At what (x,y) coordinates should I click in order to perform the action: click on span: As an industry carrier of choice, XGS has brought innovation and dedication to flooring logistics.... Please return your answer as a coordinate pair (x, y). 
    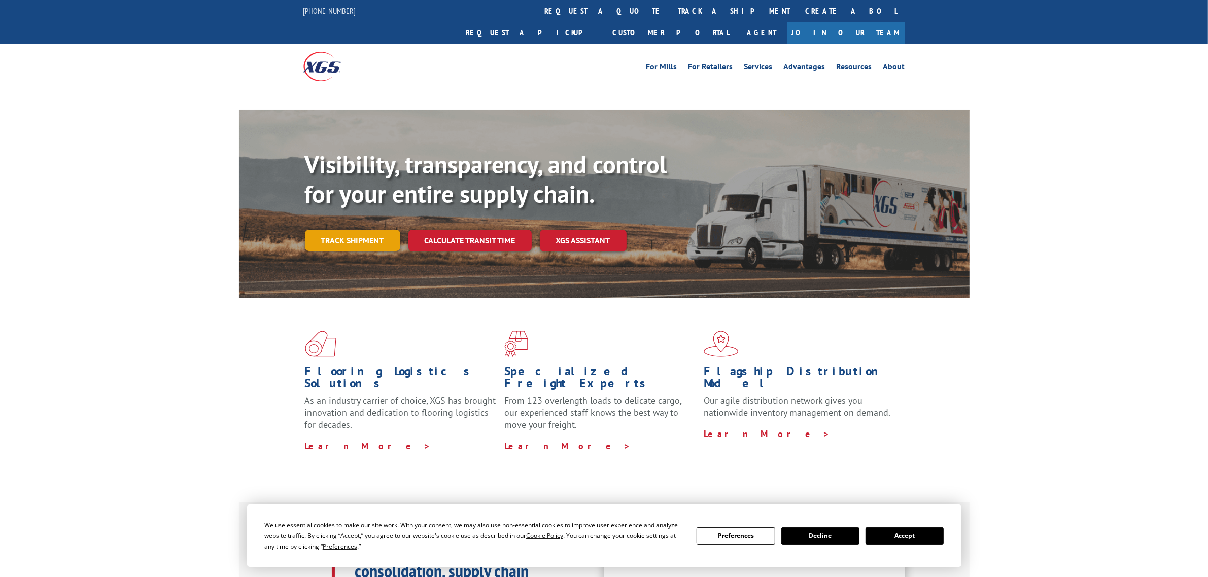
    Looking at the image, I should click on (400, 412).